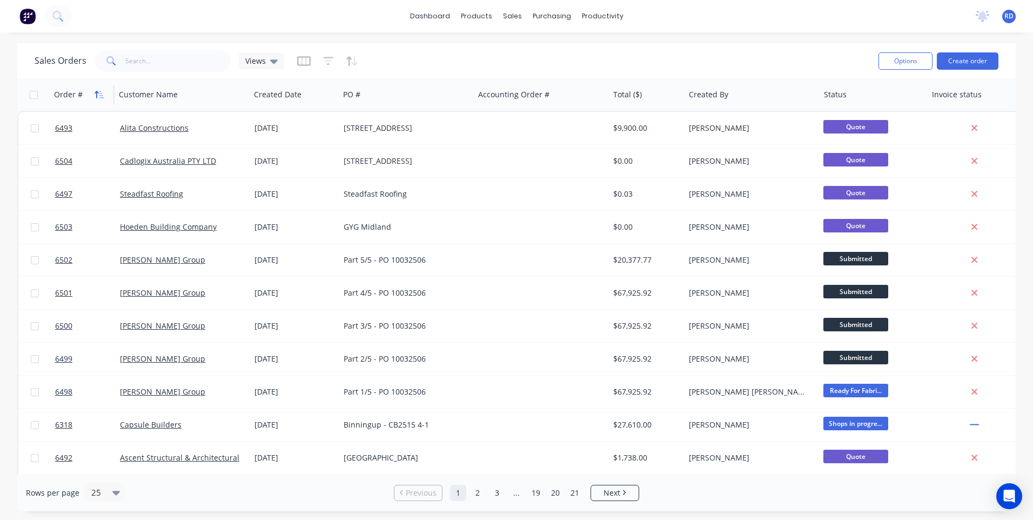 The image size is (1033, 520). What do you see at coordinates (404, 227) in the screenshot?
I see `div: GYG Midland` at bounding box center [404, 227].